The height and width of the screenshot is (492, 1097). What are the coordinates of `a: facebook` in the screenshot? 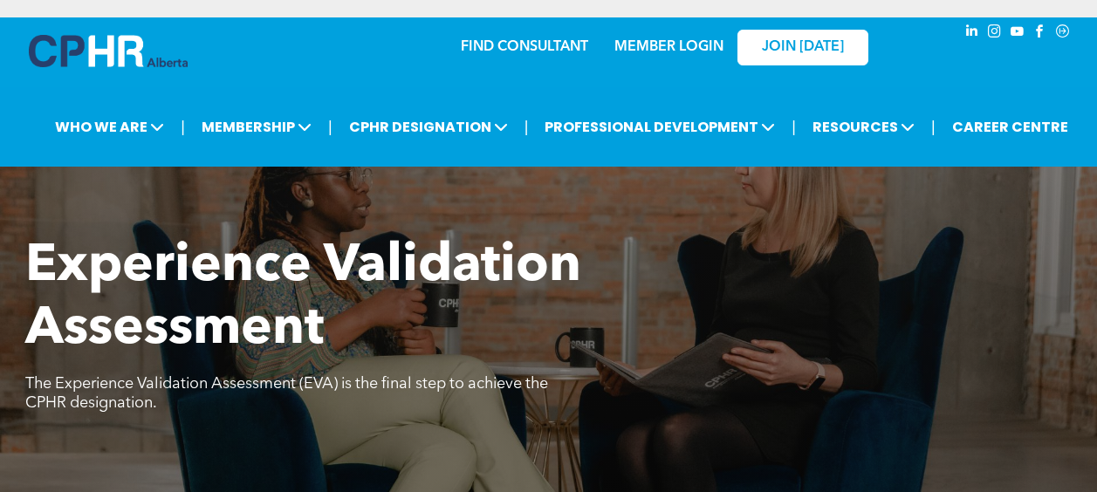 It's located at (1040, 33).